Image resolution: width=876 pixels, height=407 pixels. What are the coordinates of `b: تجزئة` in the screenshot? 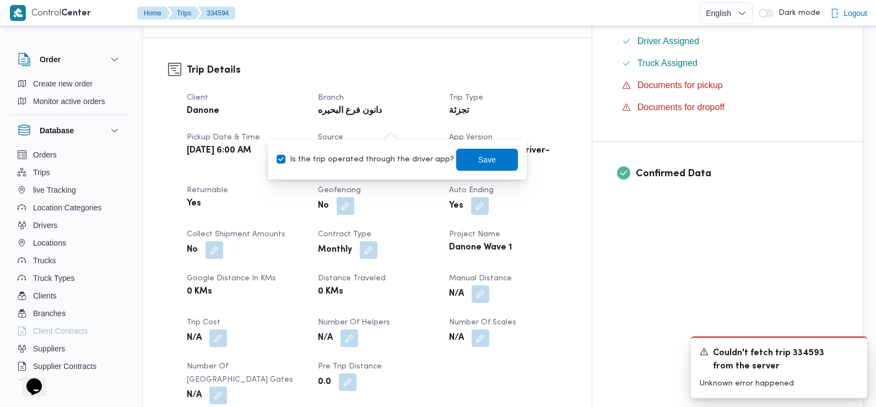 It's located at (459, 111).